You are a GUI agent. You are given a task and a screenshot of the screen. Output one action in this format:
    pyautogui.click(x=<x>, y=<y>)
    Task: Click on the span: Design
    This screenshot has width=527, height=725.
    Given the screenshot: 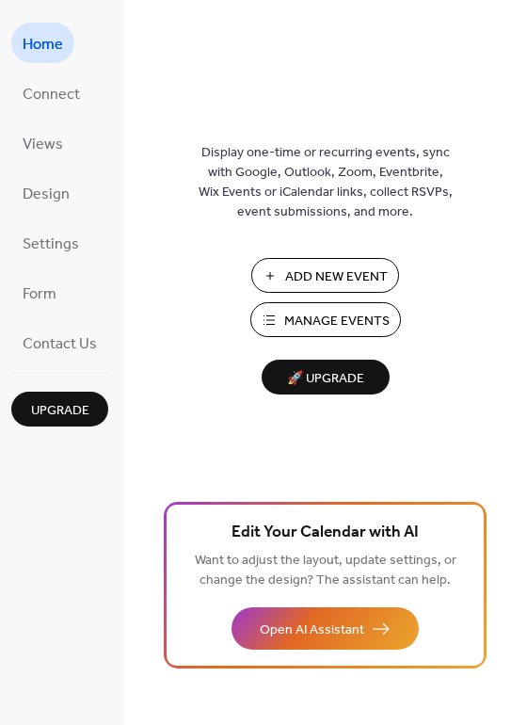 What is the action you would take?
    pyautogui.click(x=46, y=194)
    